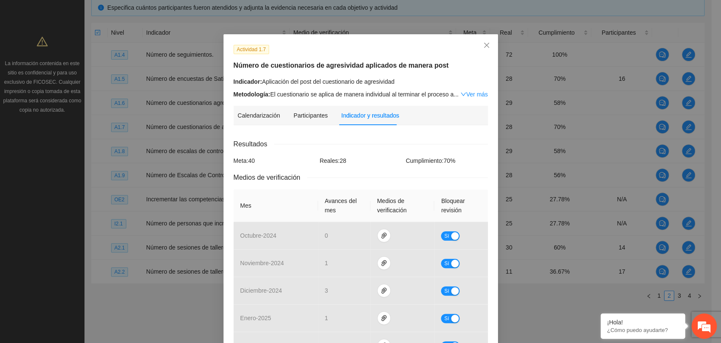  What do you see at coordinates (261, 290) in the screenshot?
I see `span: diciembre - 2024` at bounding box center [261, 290].